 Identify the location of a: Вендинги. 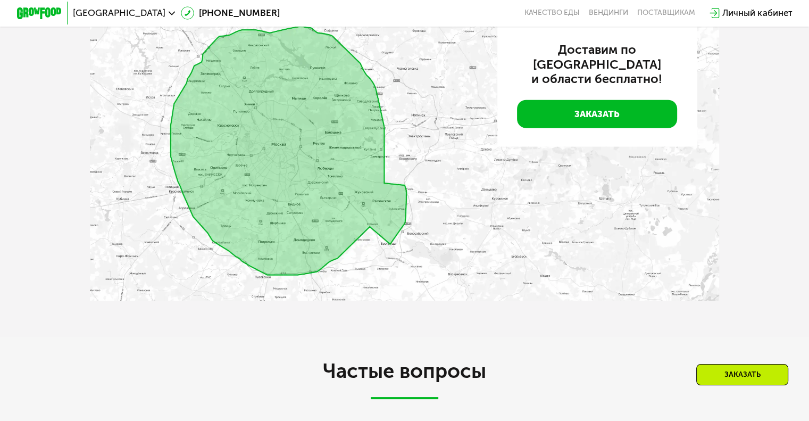
(609, 13).